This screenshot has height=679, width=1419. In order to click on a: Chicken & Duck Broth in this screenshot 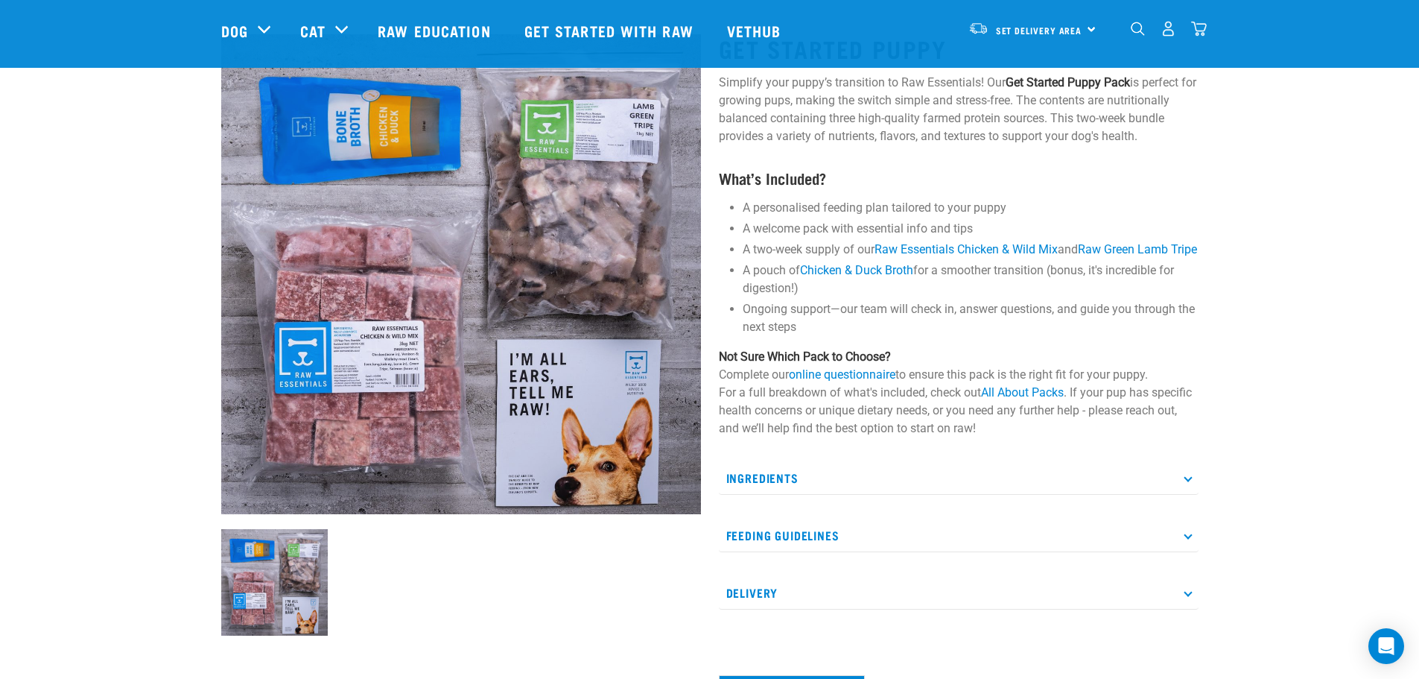, I will do `click(857, 270)`.